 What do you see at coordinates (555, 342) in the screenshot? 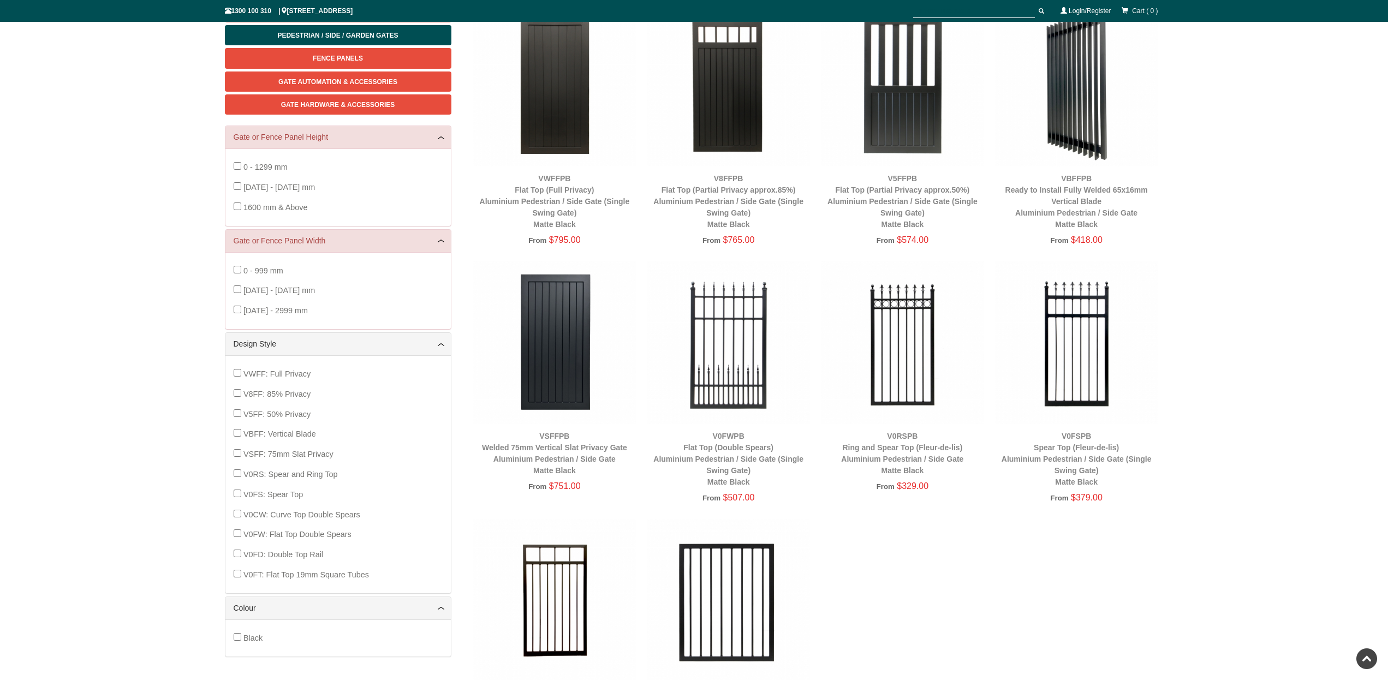
I see `img: VSFFPB - Welded 75mm Vertical Slat Privacy Gate - Aluminium Pedestrian / Side Gate - Matte Black ...` at bounding box center [555, 342].